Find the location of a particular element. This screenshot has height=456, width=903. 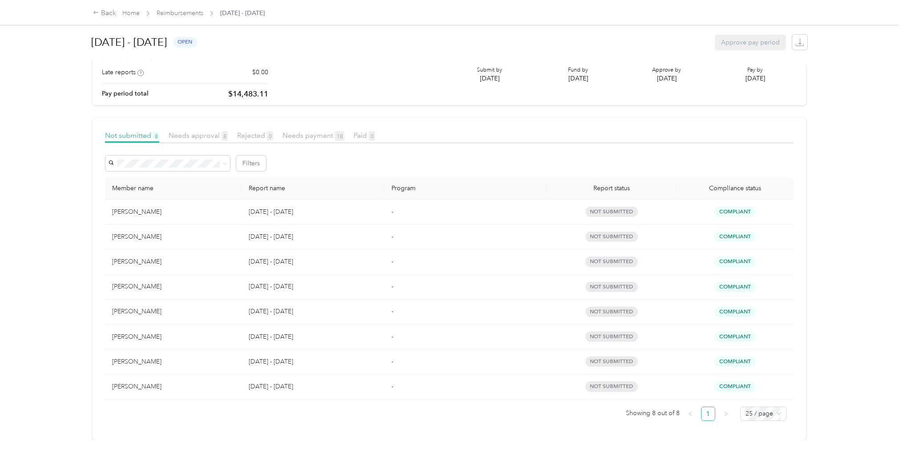

a: Reimbursements is located at coordinates (180, 13).